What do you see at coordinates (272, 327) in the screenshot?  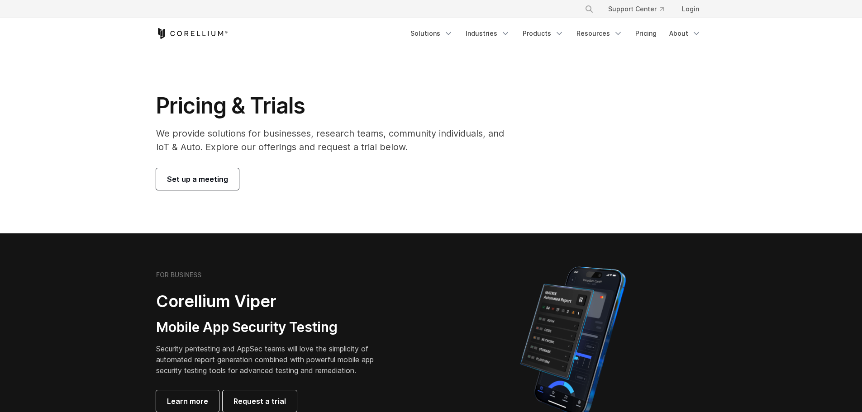 I see `h3: Mobile App Security Testing` at bounding box center [272, 327].